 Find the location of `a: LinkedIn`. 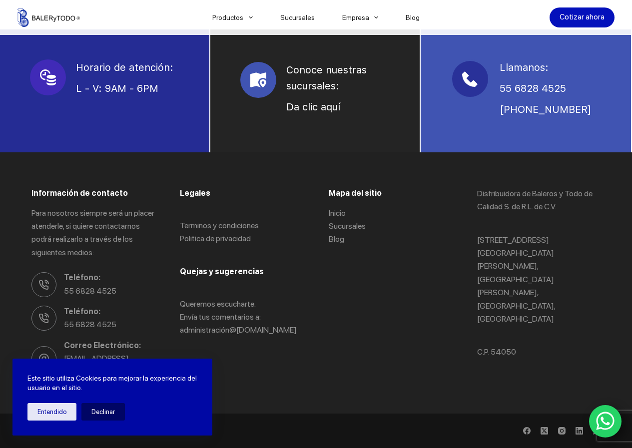

a: LinkedIn is located at coordinates (579, 431).